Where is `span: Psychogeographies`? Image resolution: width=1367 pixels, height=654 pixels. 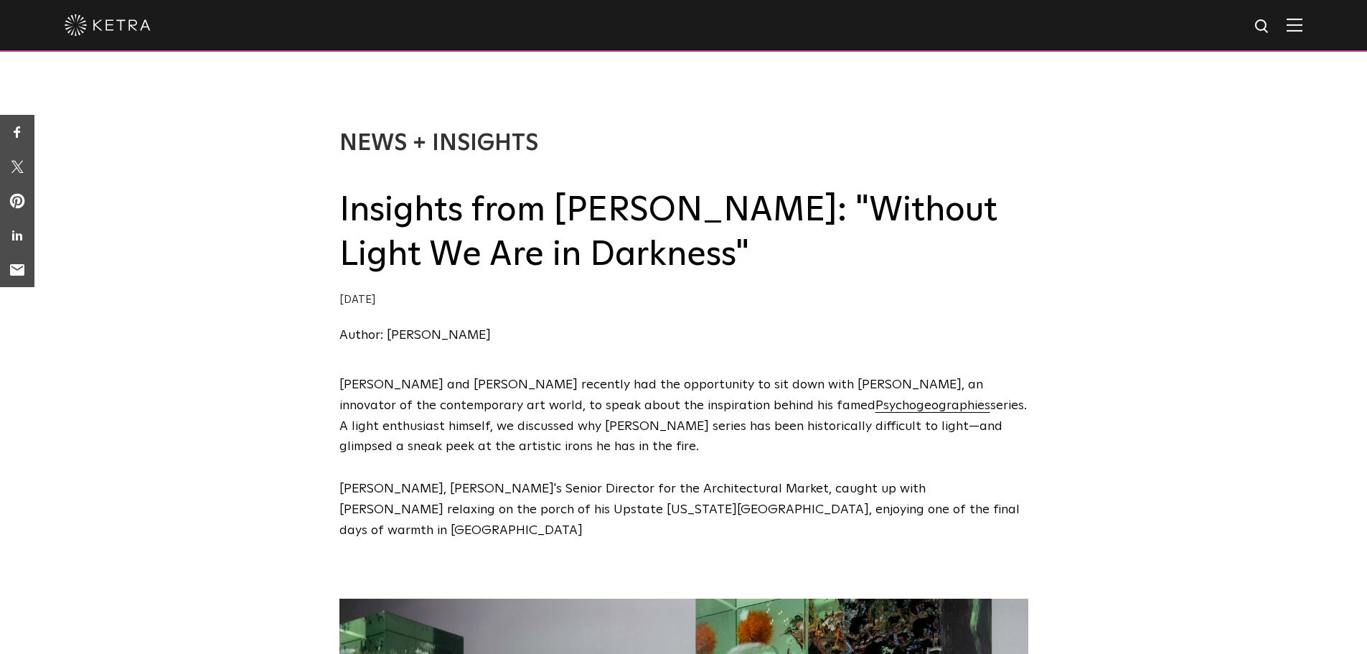
span: Psychogeographies is located at coordinates (933, 405).